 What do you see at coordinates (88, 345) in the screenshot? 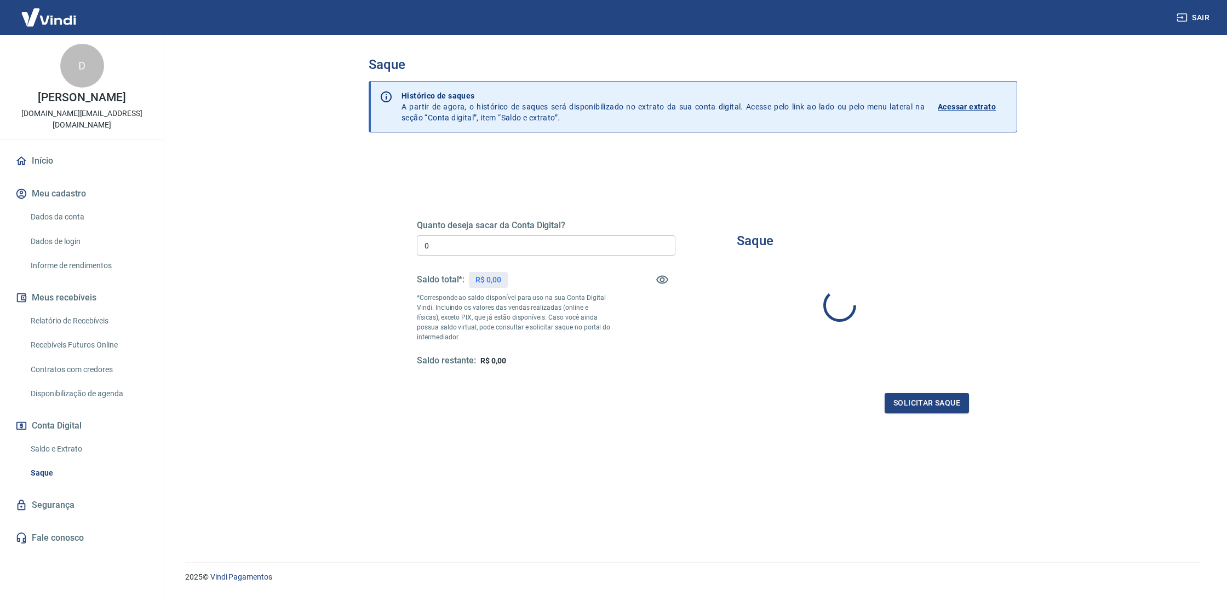
I see `a: Recebíveis Futuros Online` at bounding box center [88, 345].